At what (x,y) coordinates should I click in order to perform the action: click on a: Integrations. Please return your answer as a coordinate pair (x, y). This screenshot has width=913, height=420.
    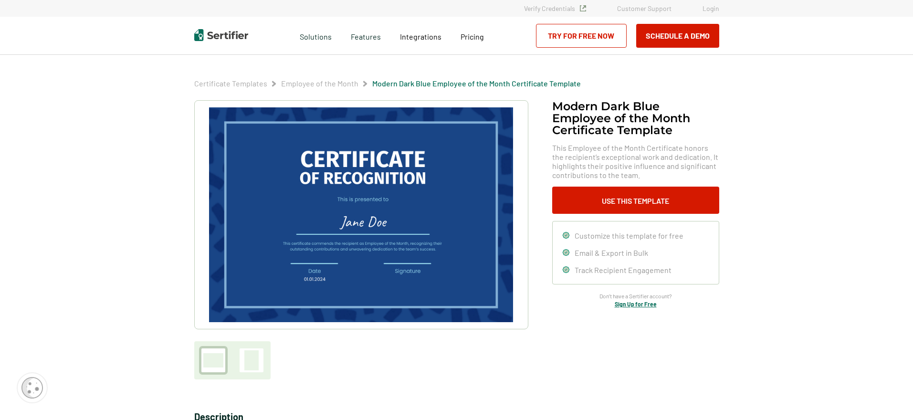
    Looking at the image, I should click on (420, 35).